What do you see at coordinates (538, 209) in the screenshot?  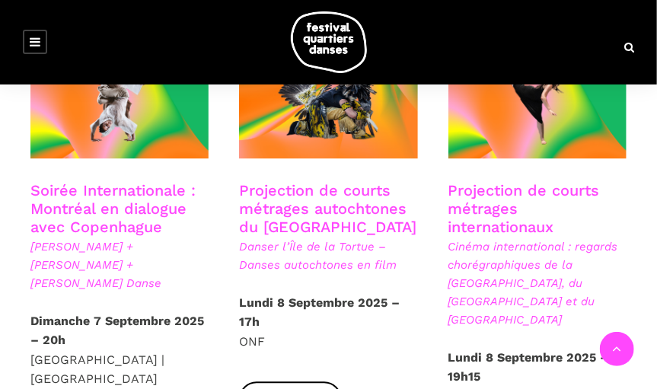 I see `h3: Projection de courts métrages internationaux` at bounding box center [538, 209].